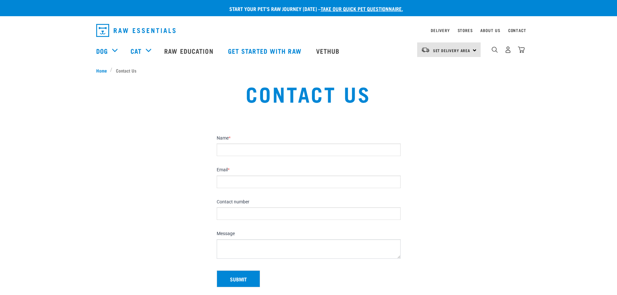 This screenshot has height=295, width=617. I want to click on img: user.png, so click(508, 50).